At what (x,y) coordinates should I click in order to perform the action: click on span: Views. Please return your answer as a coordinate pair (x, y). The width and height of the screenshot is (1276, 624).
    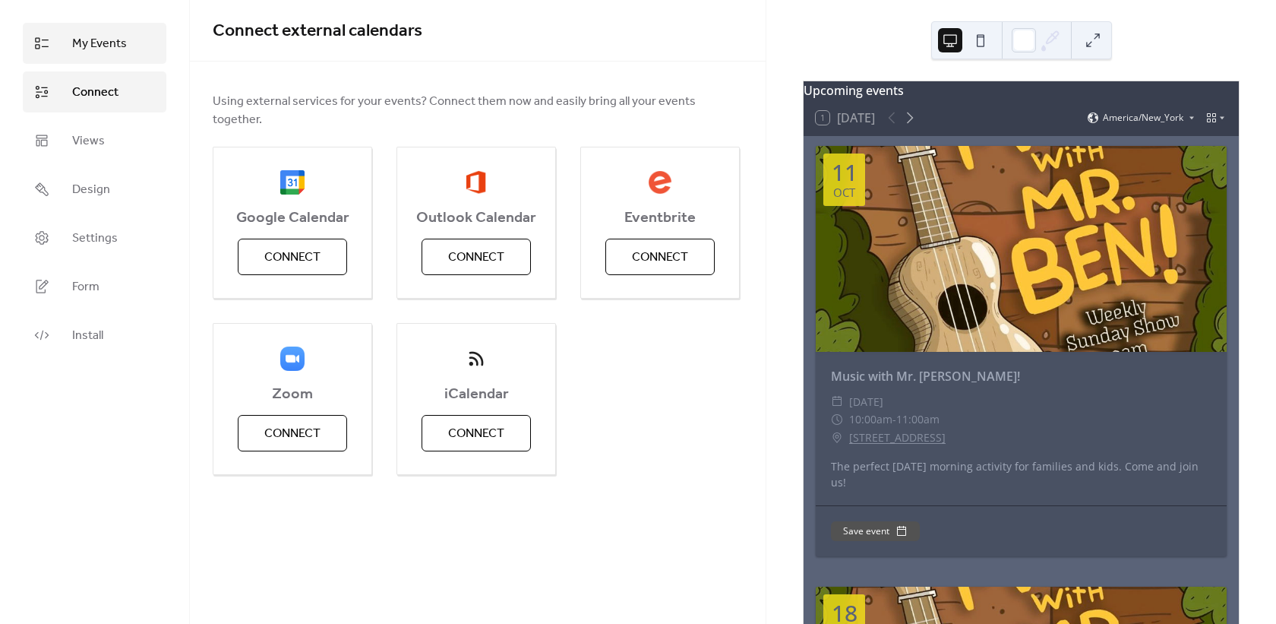
    Looking at the image, I should click on (88, 141).